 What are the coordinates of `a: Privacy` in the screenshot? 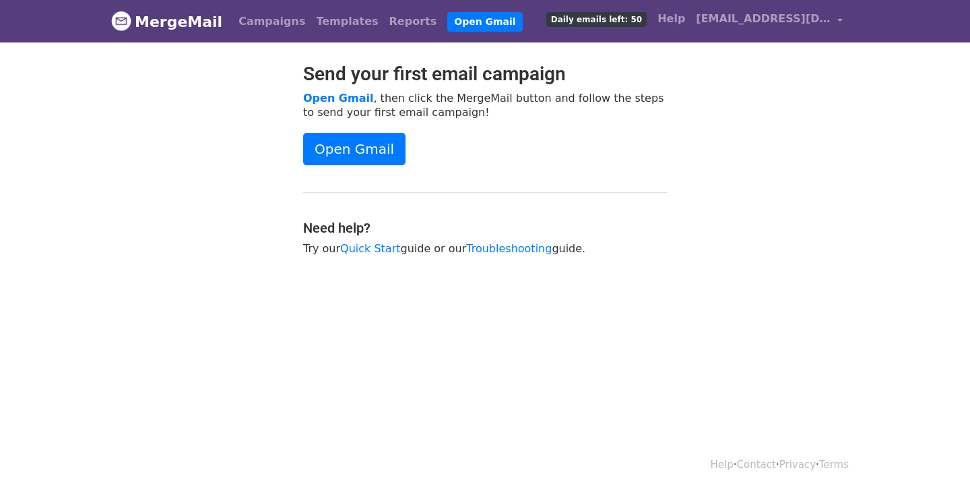 It's located at (798, 464).